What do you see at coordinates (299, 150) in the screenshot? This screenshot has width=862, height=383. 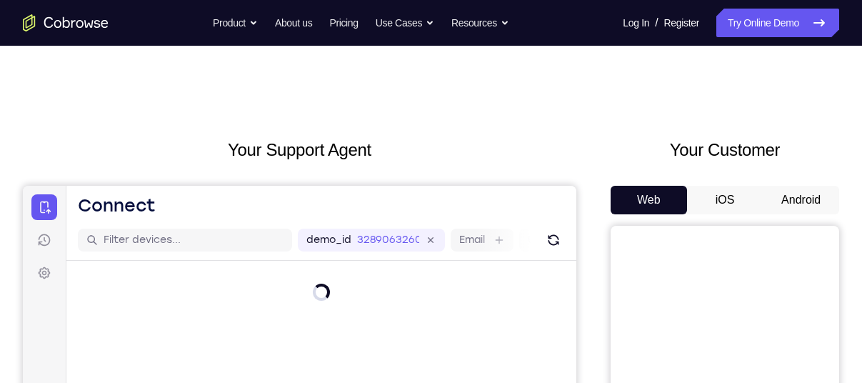 I see `h2: Your Support Agent` at bounding box center [299, 150].